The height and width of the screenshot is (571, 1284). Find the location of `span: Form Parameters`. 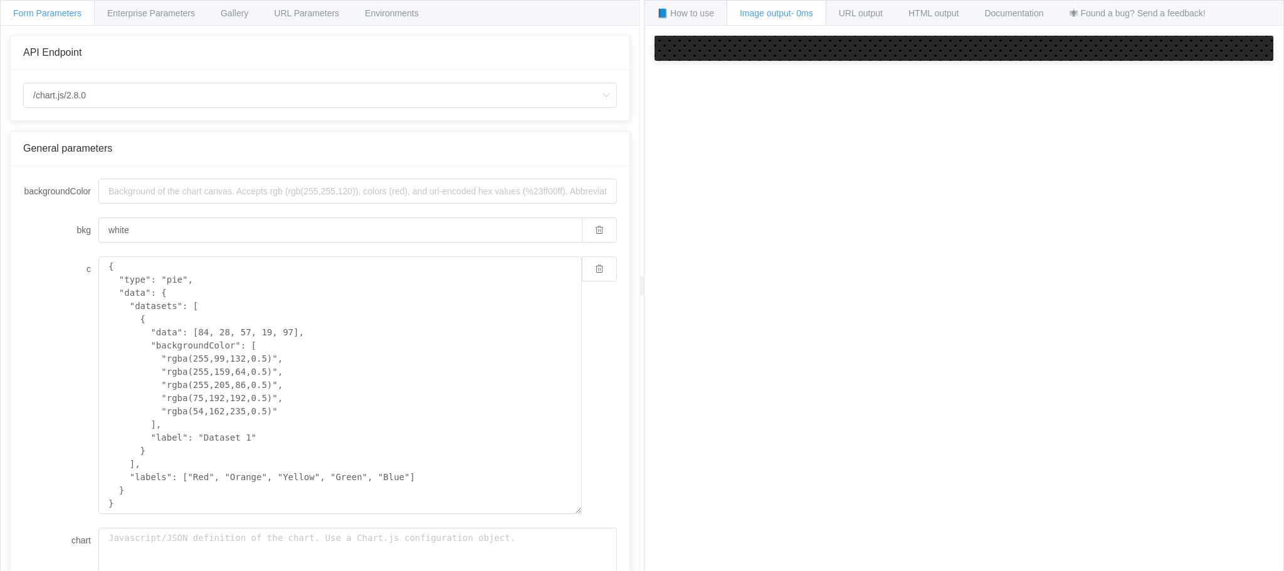

span: Form Parameters is located at coordinates (47, 13).